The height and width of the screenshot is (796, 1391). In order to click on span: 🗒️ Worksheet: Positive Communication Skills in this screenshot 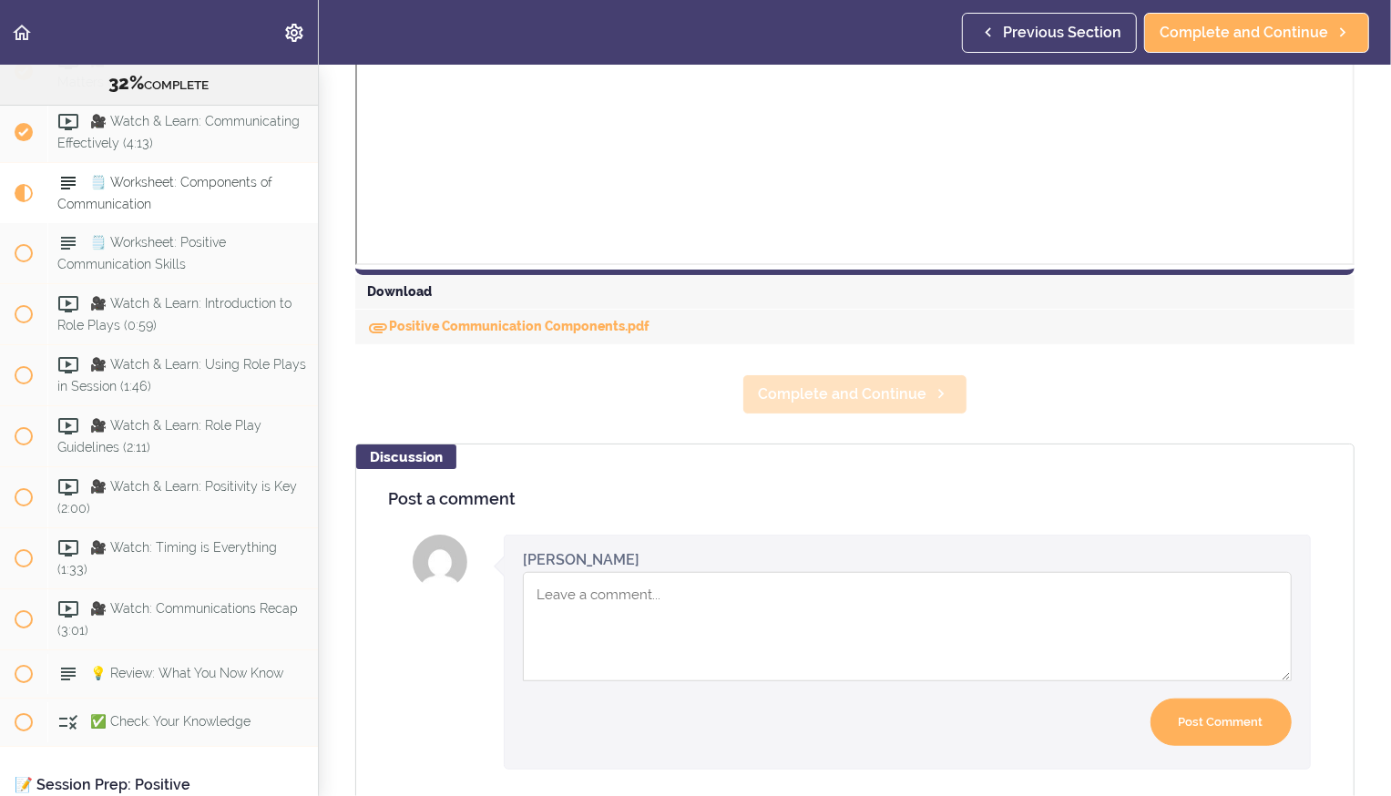, I will do `click(141, 252)`.